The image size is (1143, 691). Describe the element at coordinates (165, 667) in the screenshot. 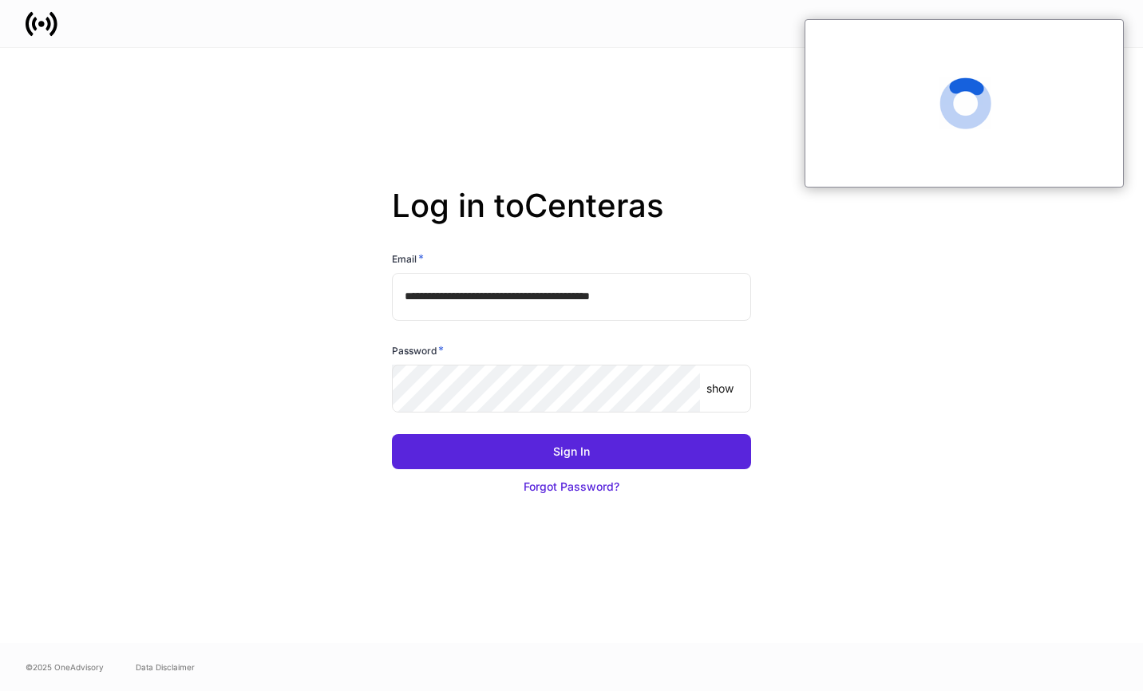

I see `a: Data Disclaimer` at that location.